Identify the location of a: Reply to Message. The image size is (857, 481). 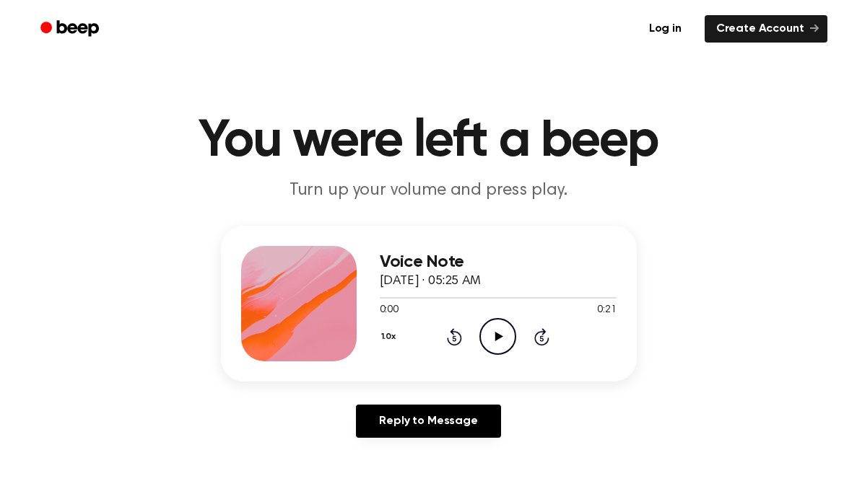
(428, 421).